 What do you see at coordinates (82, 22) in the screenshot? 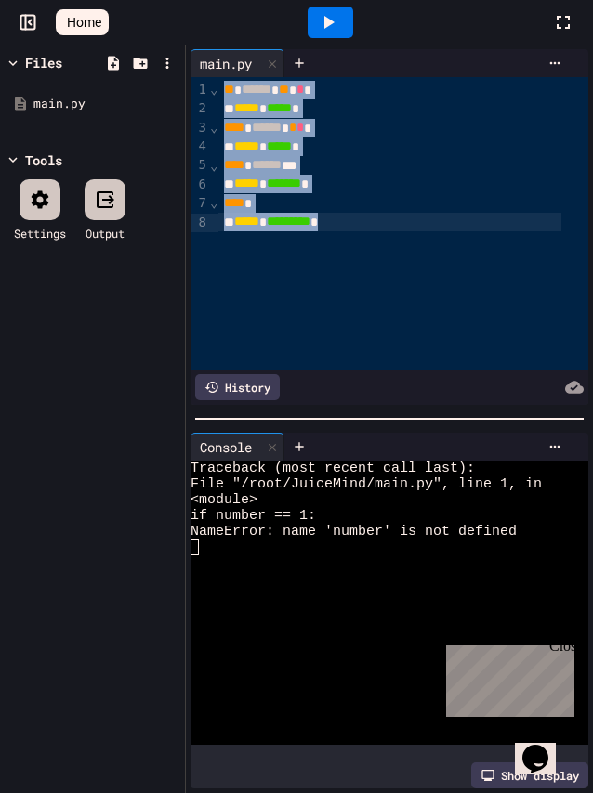
I see `a: Home` at bounding box center [82, 22].